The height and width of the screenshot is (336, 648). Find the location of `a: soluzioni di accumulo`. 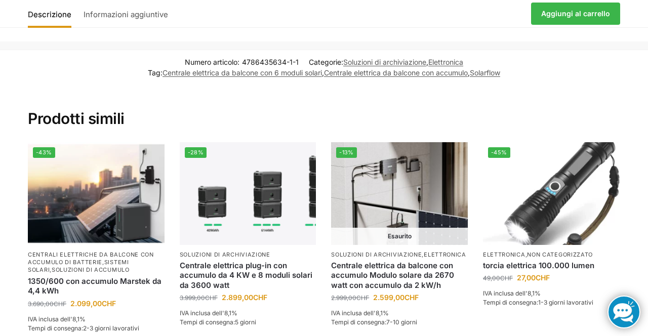

a: soluzioni di accumulo is located at coordinates (91, 270).